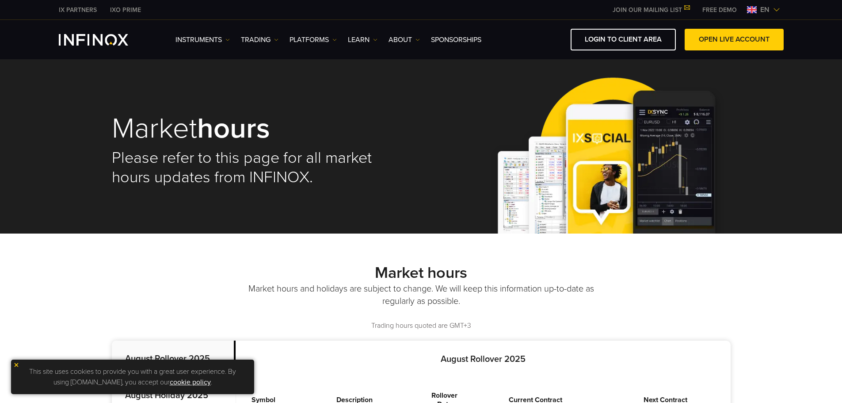 Image resolution: width=842 pixels, height=403 pixels. I want to click on span: en, so click(765, 10).